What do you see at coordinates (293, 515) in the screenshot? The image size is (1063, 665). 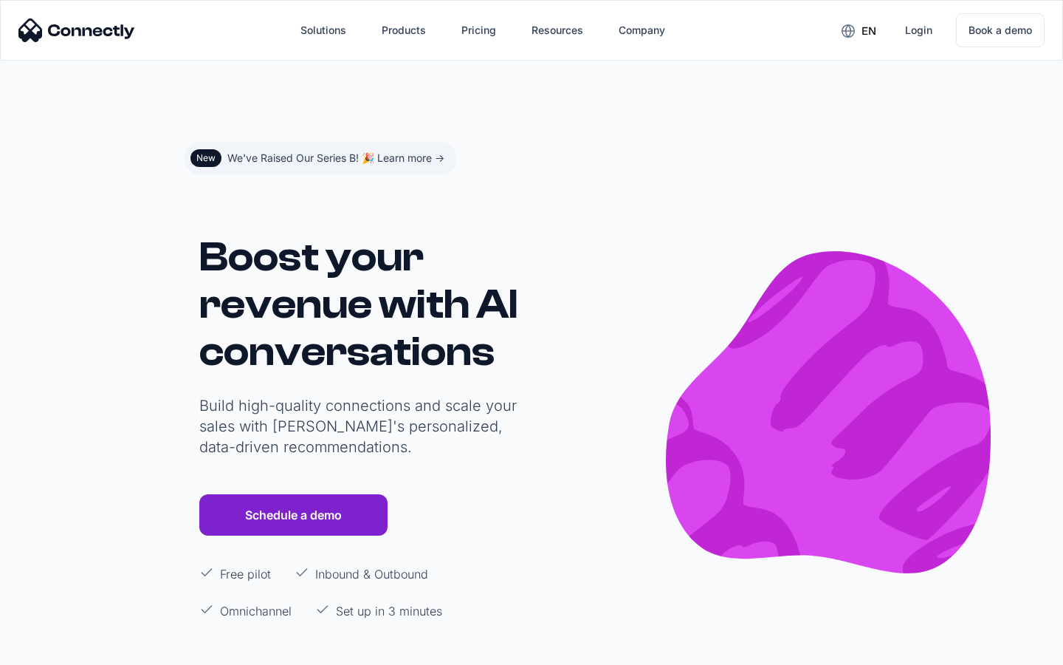 I see `a: Schedule a demo` at bounding box center [293, 515].